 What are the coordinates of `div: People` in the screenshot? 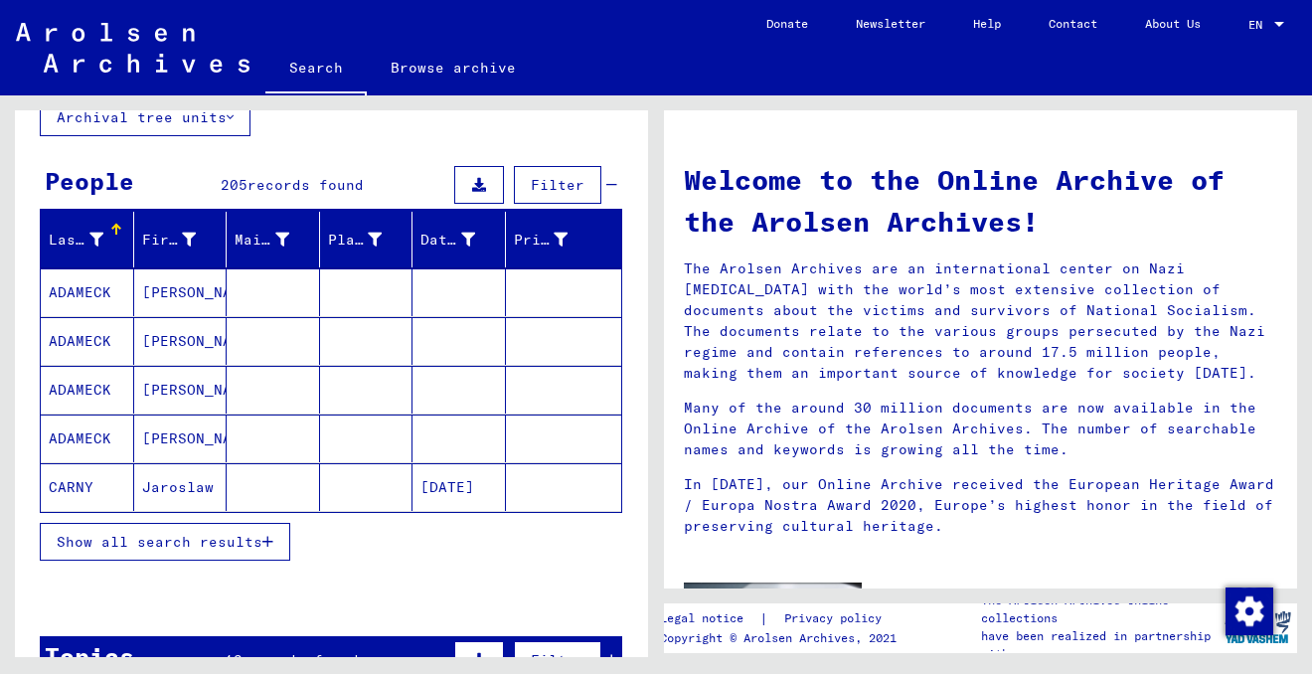 It's located at (89, 181).